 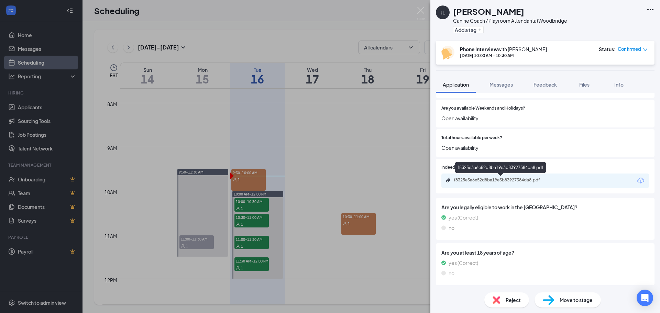 I want to click on span: Feedback, so click(x=545, y=85).